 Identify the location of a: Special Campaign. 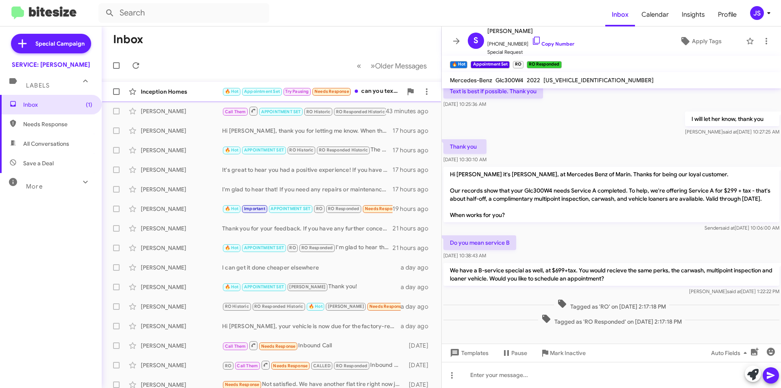
(51, 44).